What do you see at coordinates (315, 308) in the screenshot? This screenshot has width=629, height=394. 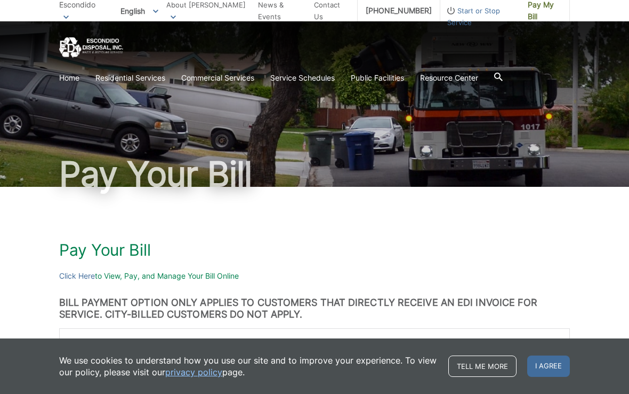 I see `h3: BILL PAYMENT OPTION ONLY APPLIES TO CUSTOMERS THAT DIRECTLY RECEIVE AN EDI INVOICE FOR SERVICE. C...` at bounding box center [315, 308].